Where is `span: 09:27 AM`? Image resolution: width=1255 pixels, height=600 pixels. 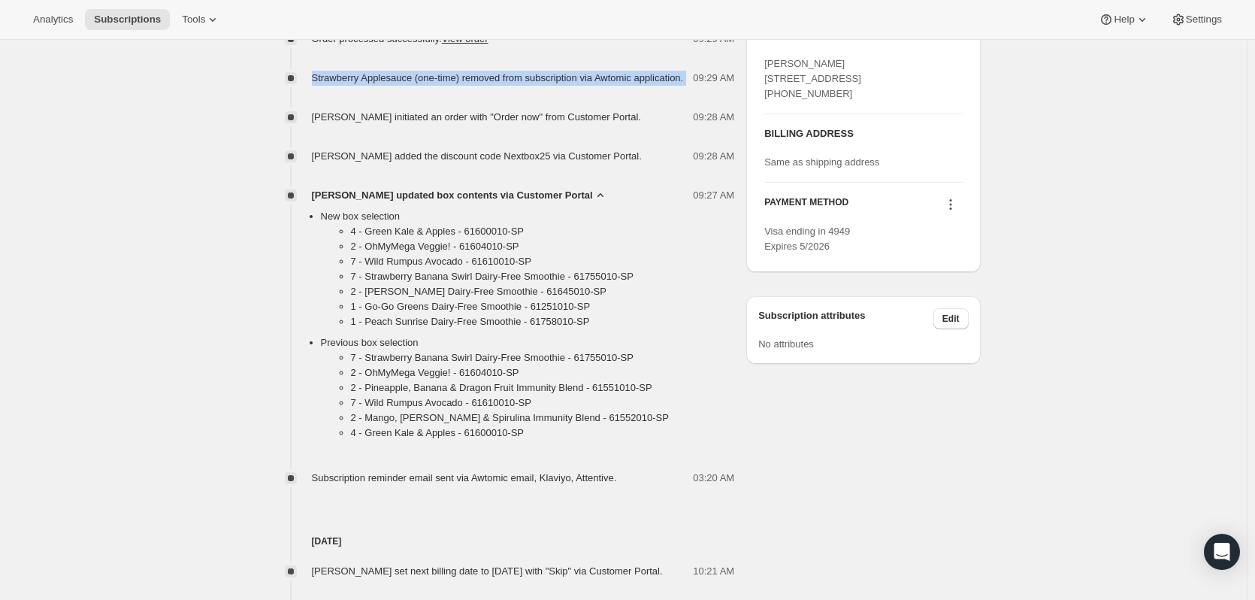
span: 09:27 AM is located at coordinates (713, 195).